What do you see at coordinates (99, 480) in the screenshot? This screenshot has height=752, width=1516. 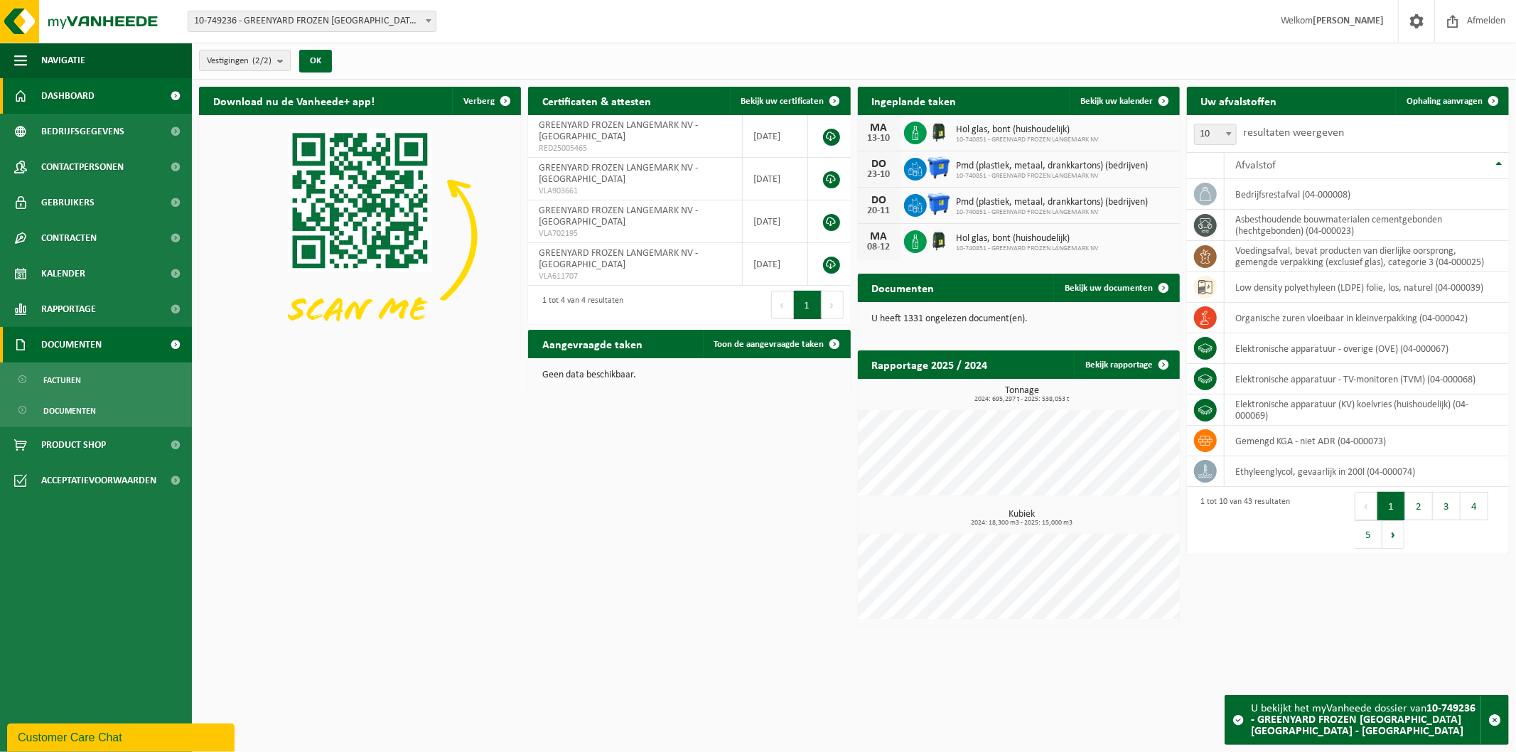 I see `span: Acceptatievoorwaarden` at bounding box center [99, 480].